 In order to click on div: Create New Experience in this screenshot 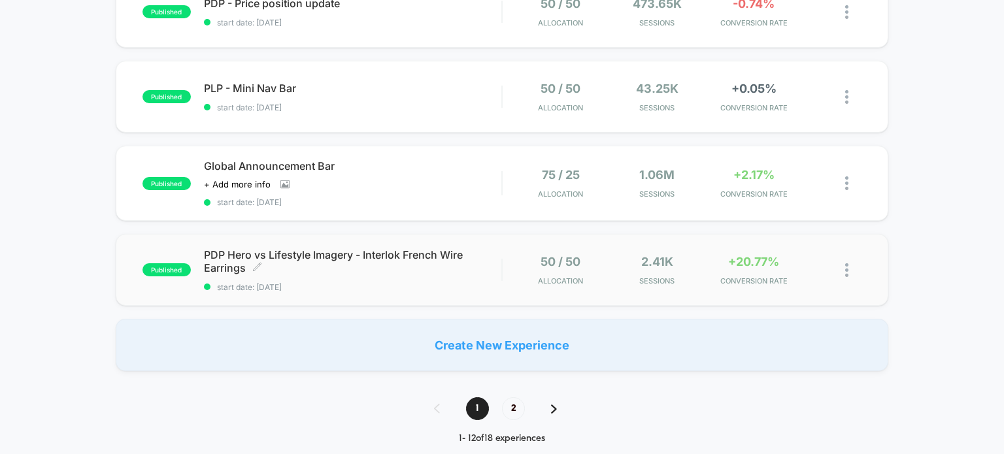, I will do `click(502, 345)`.